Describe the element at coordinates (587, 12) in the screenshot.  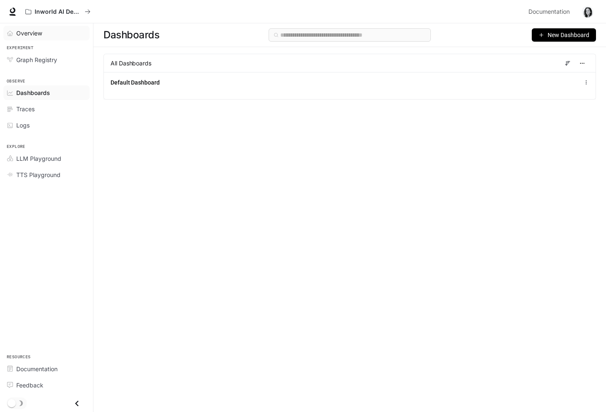
I see `img: User avatar` at that location.